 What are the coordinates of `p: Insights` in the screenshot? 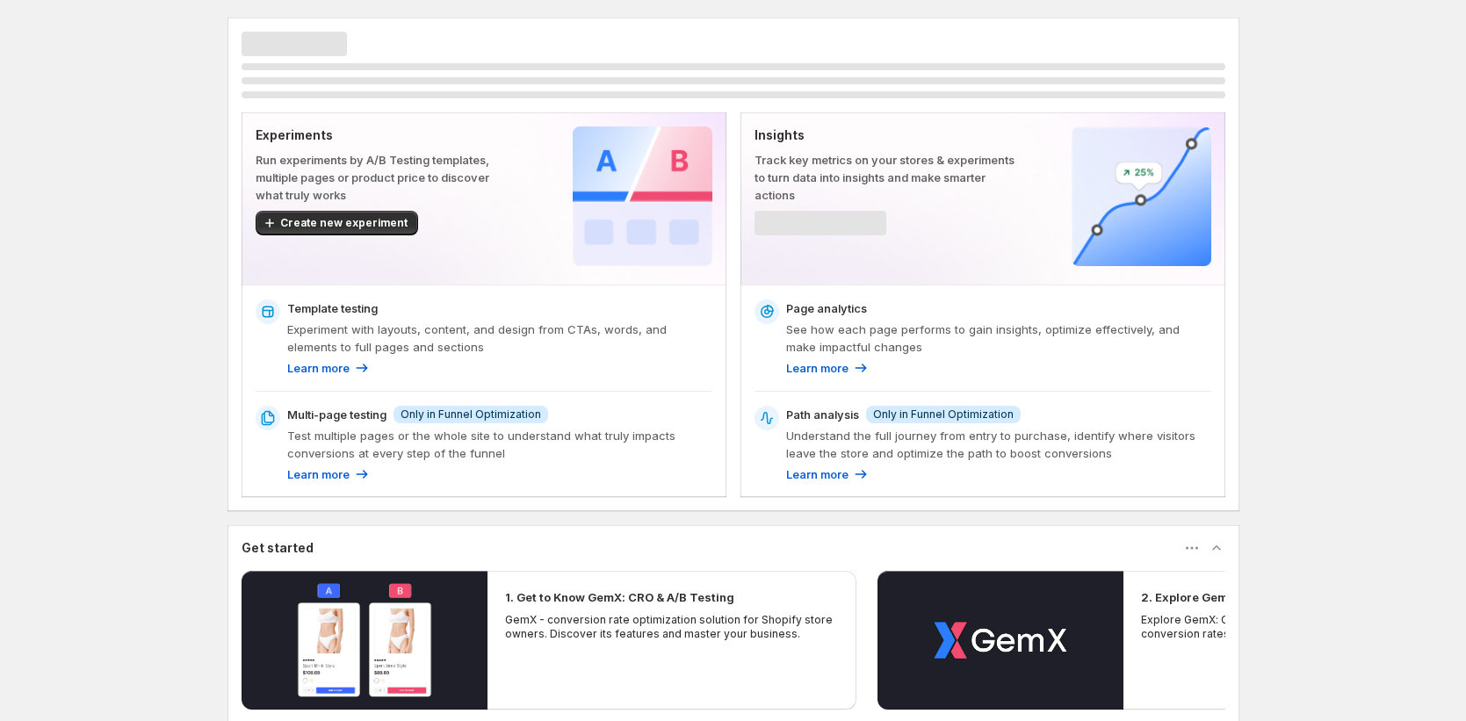 It's located at (885, 135).